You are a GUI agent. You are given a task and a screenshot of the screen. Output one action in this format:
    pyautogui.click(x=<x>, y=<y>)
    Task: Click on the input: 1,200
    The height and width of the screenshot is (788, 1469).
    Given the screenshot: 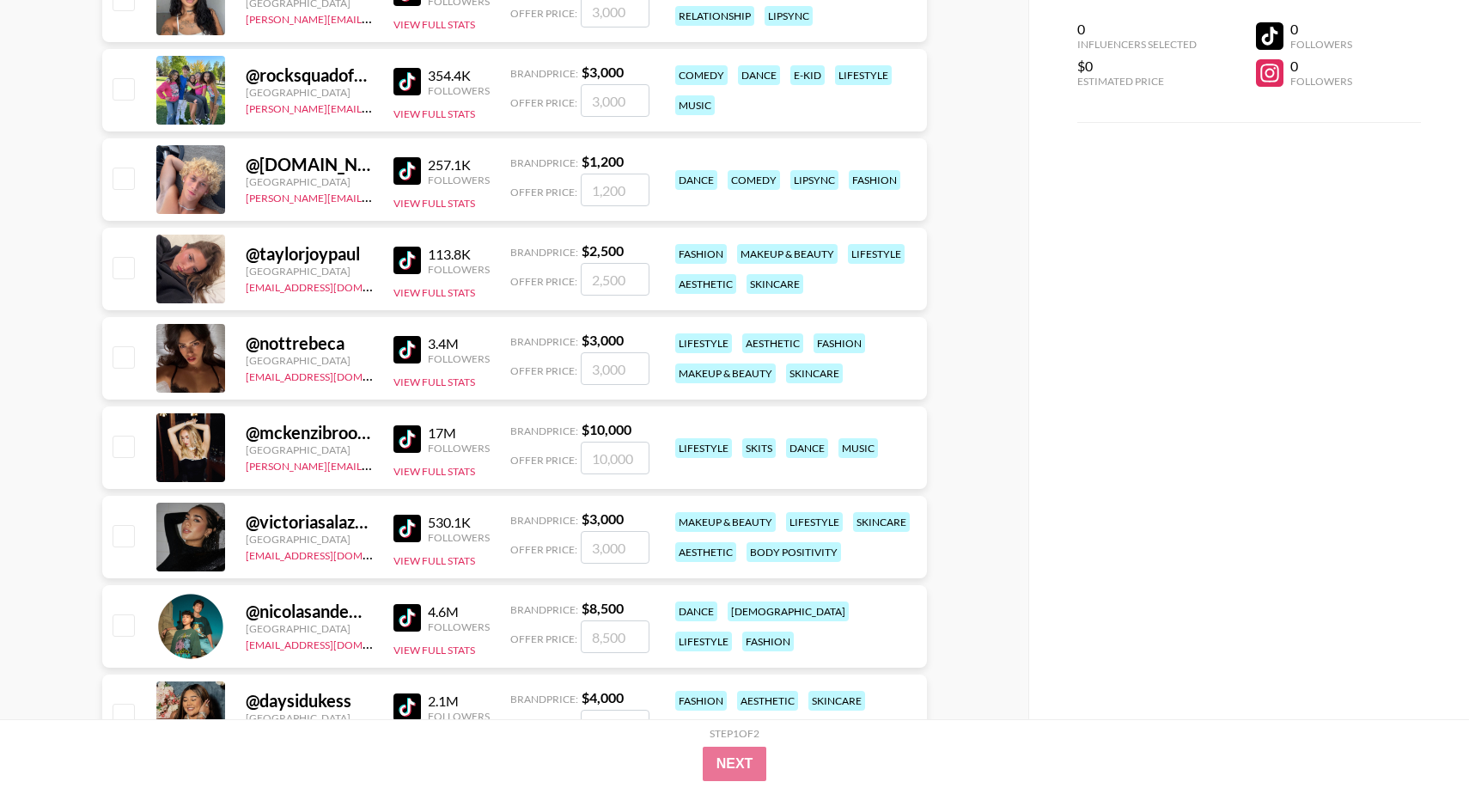 What is the action you would take?
    pyautogui.click(x=615, y=190)
    